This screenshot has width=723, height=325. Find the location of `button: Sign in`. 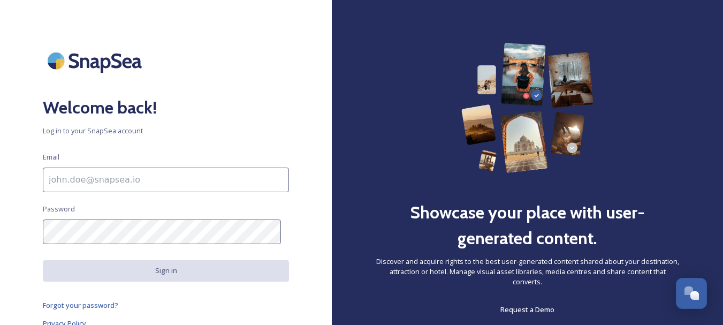

button: Sign in is located at coordinates (166, 270).